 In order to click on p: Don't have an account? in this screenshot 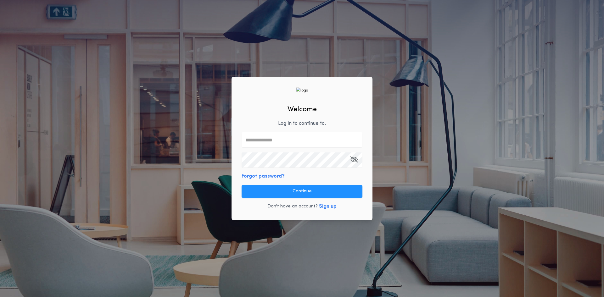, I will do `click(293, 207)`.